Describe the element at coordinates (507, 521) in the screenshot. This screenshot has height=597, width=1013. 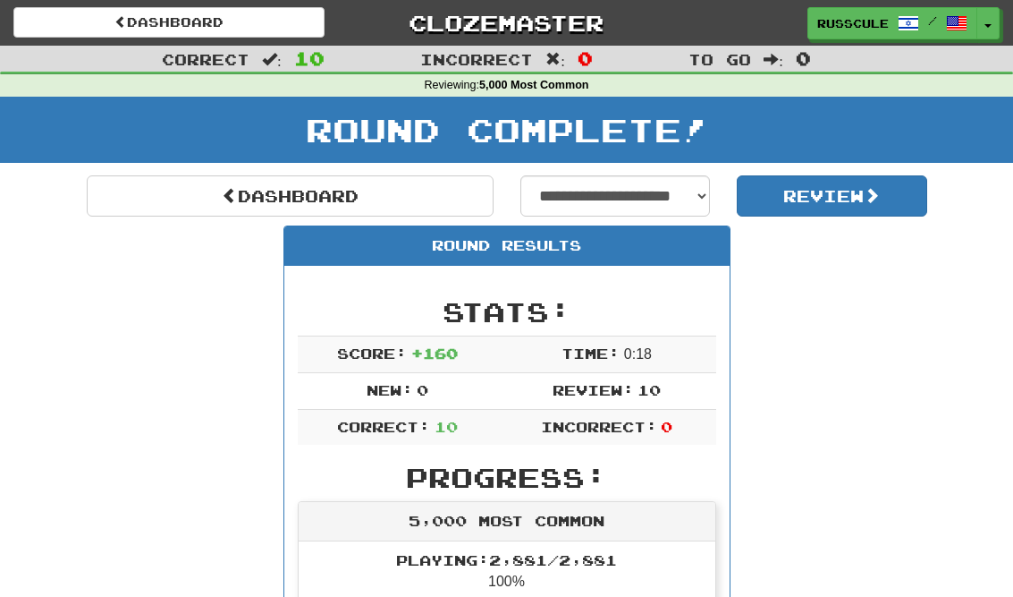
I see `div: 5,000 Most Common` at that location.